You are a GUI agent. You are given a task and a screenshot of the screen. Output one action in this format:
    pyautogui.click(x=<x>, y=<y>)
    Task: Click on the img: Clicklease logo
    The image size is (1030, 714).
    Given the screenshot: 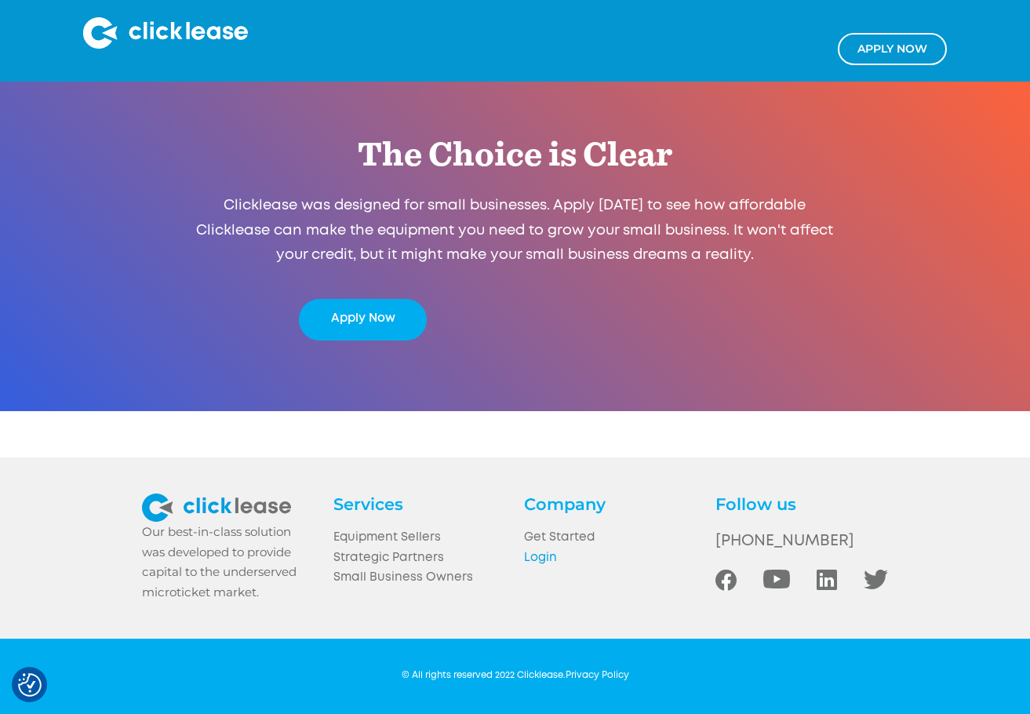 What is the action you would take?
    pyautogui.click(x=166, y=33)
    